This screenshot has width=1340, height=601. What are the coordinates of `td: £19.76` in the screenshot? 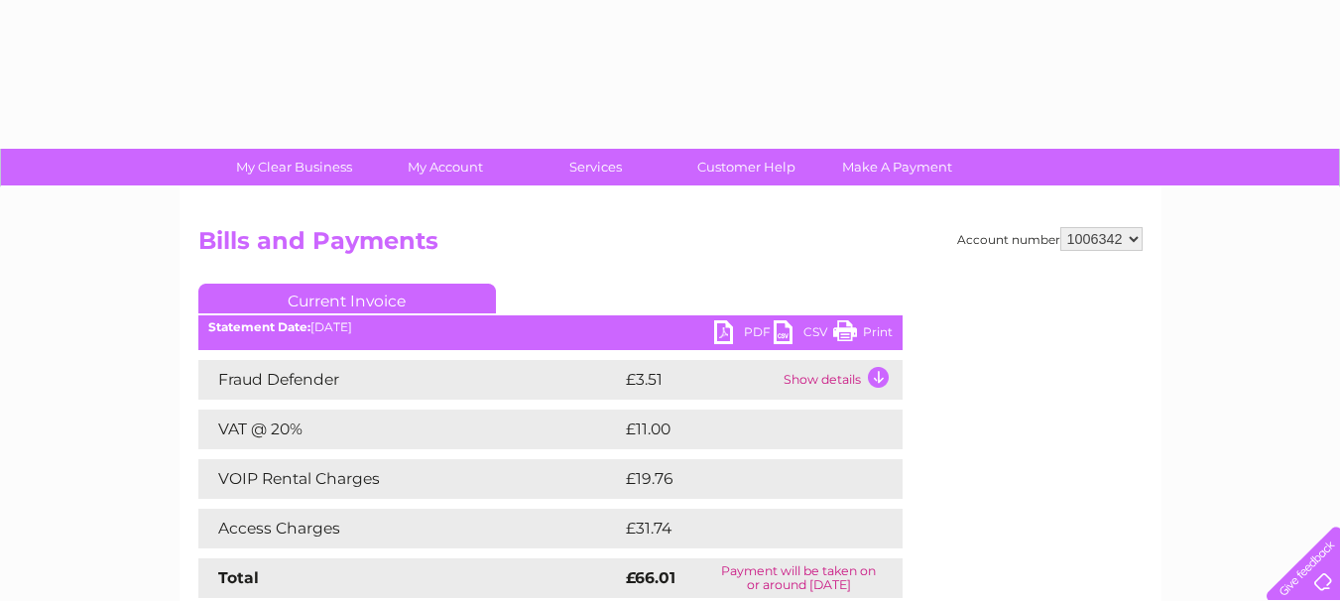 It's located at (741, 479).